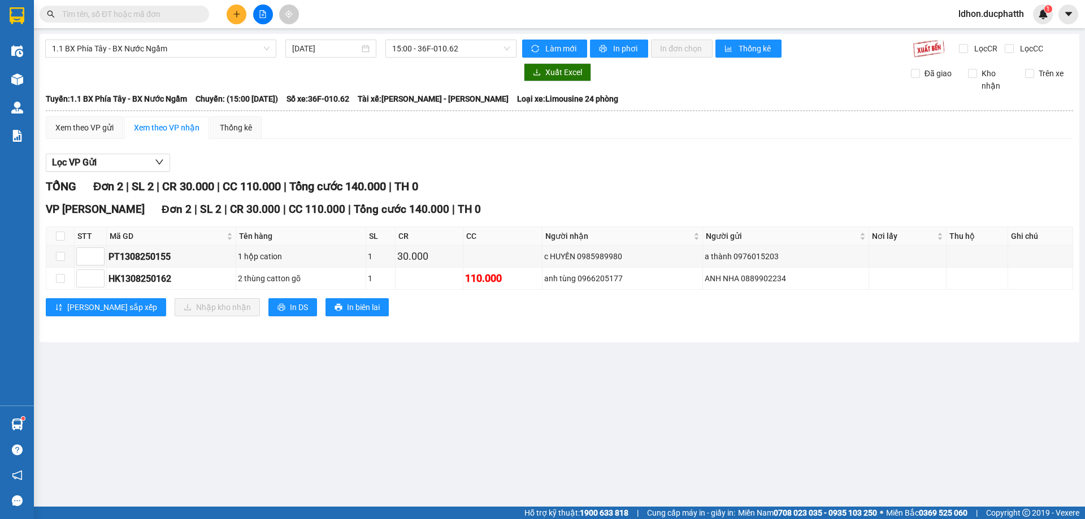 The image size is (1085, 519). Describe the element at coordinates (17, 475) in the screenshot. I see `span: notification` at that location.